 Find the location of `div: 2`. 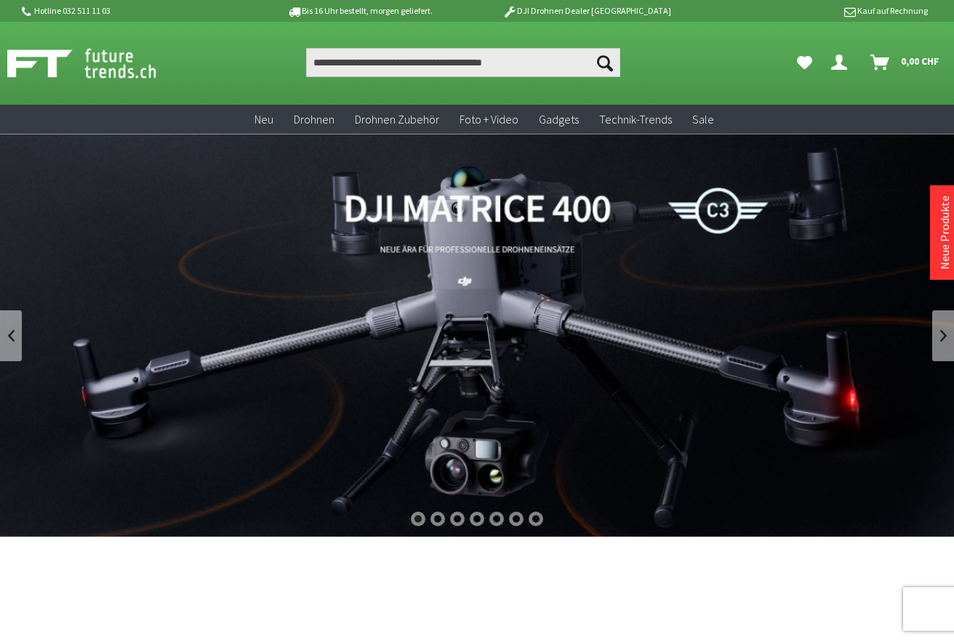

div: 2 is located at coordinates (438, 519).